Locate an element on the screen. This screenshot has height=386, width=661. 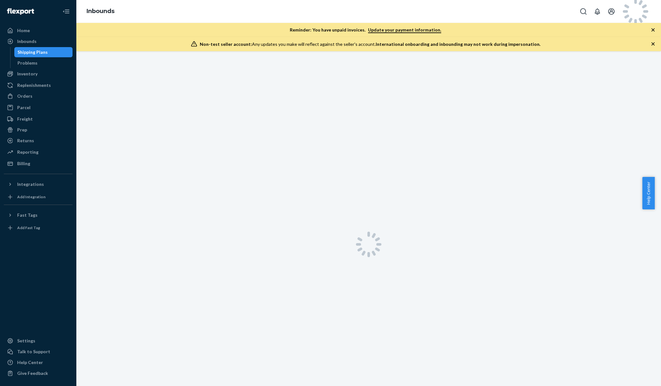
a: Talk to Support is located at coordinates (38, 351).